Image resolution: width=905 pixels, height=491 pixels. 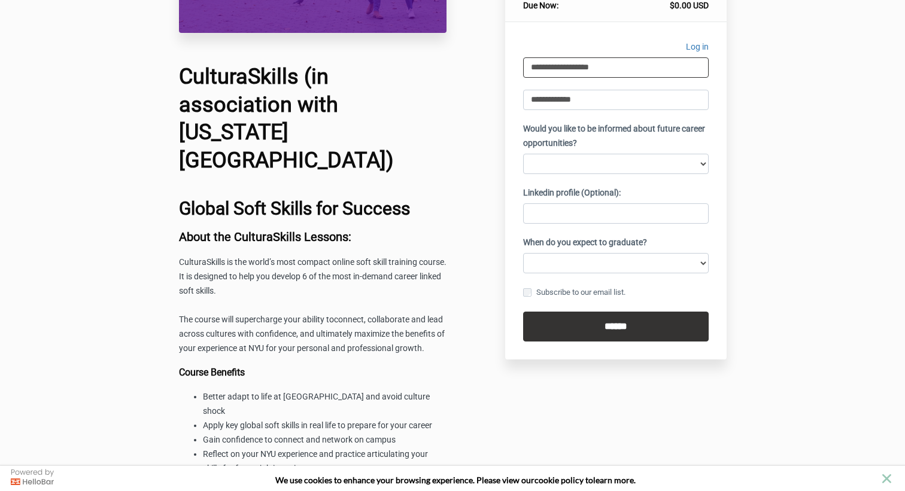 What do you see at coordinates (404, 480) in the screenshot?
I see `span: We use cookies to enhance your browsing experience. Please view our` at bounding box center [404, 480].